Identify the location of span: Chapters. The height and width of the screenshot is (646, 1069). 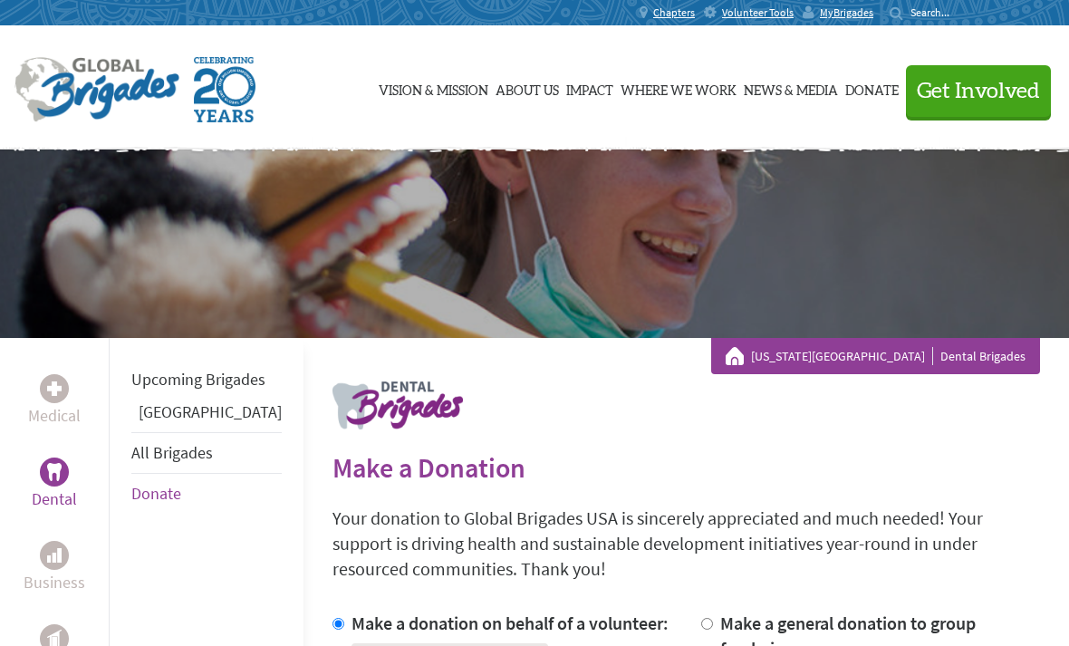
(674, 13).